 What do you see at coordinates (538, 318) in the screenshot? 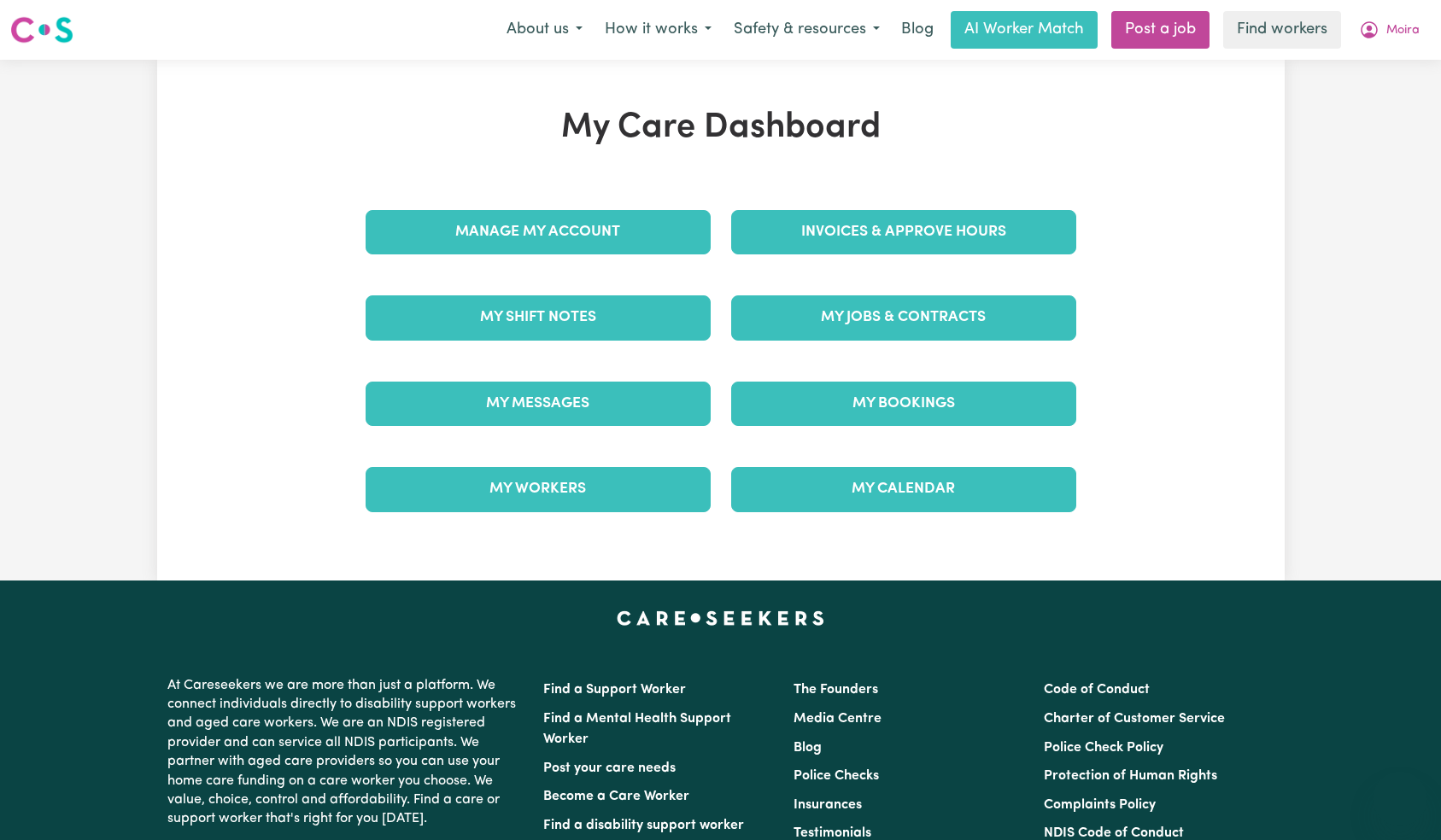
I see `a: My Shift Notes` at bounding box center [538, 318].